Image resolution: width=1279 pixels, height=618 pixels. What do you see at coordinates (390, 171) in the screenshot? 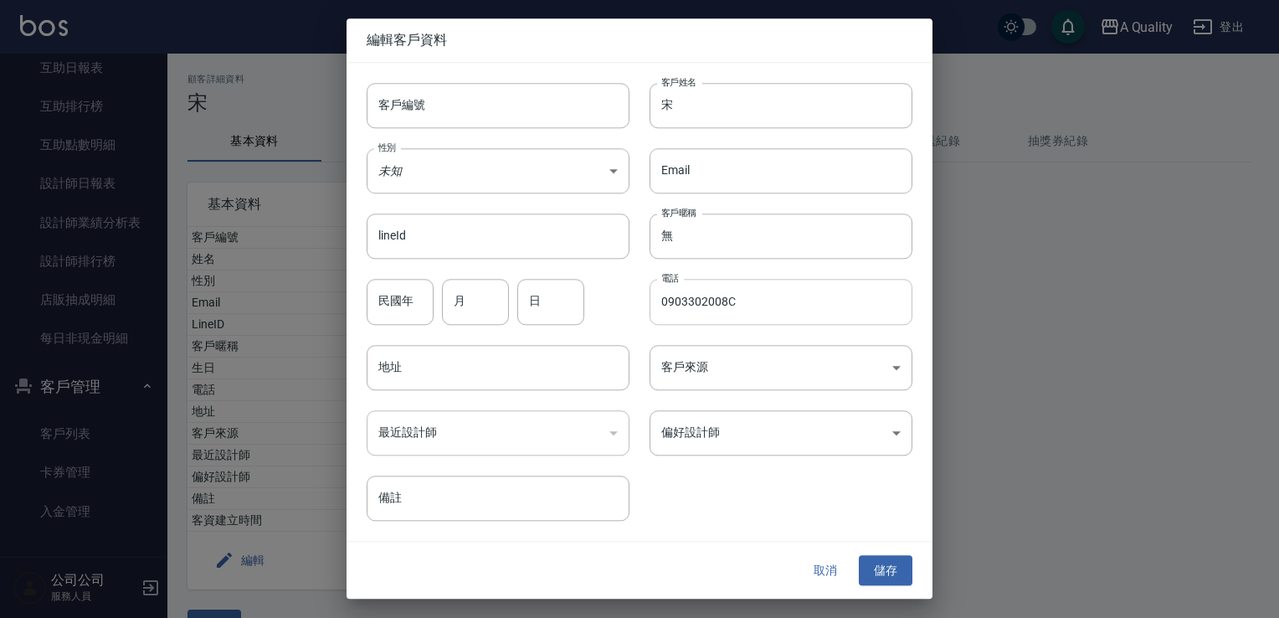
I see `em: 未知` at bounding box center [390, 171].